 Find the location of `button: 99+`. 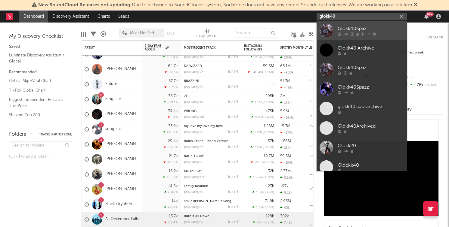

button: 99+ is located at coordinates (426, 17).